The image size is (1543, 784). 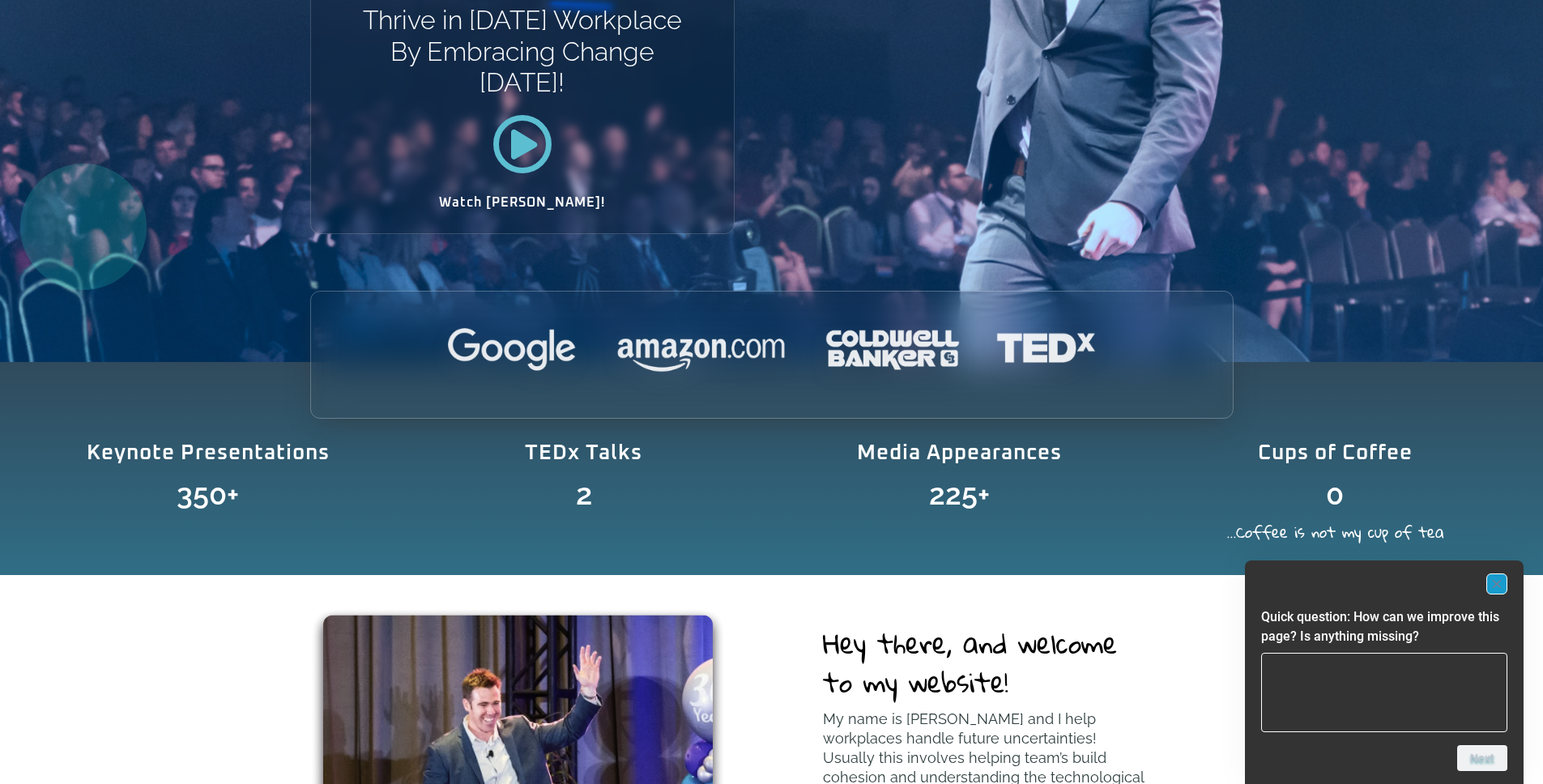 What do you see at coordinates (960, 453) in the screenshot?
I see `div: Media Appearances` at bounding box center [960, 453].